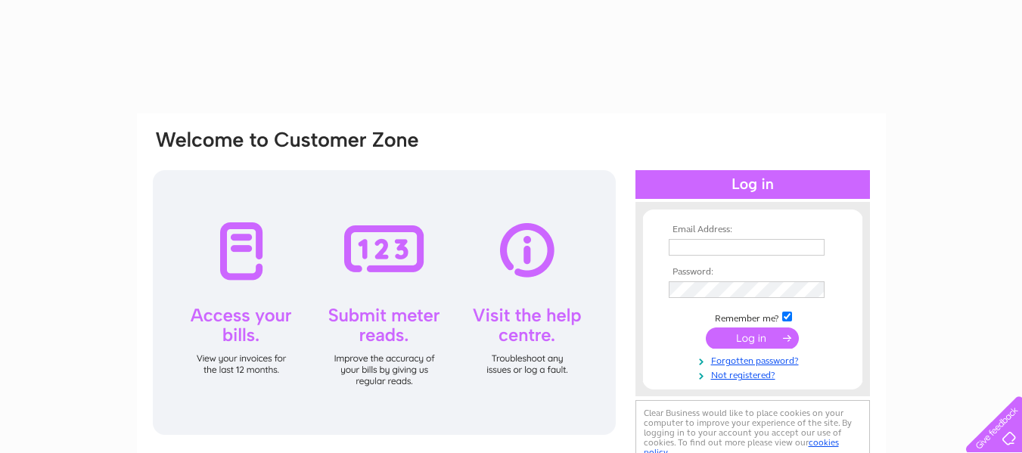 The height and width of the screenshot is (453, 1022). What do you see at coordinates (754, 374) in the screenshot?
I see `a: Not registered?` at bounding box center [754, 374].